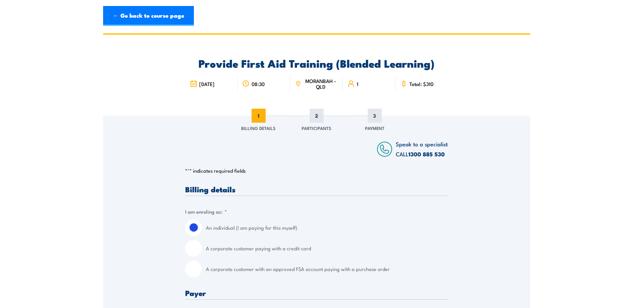 This screenshot has height=308, width=633. I want to click on label: A corporate customer with an approved FSA account paying with a purchase order, so click(327, 269).